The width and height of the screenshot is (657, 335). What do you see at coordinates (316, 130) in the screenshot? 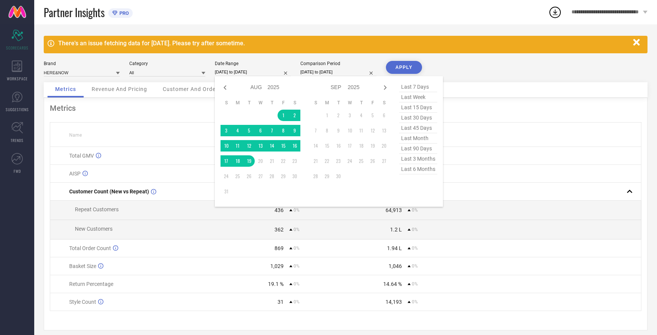
I see `td: Sun Sep 07 2025` at bounding box center [316, 130].